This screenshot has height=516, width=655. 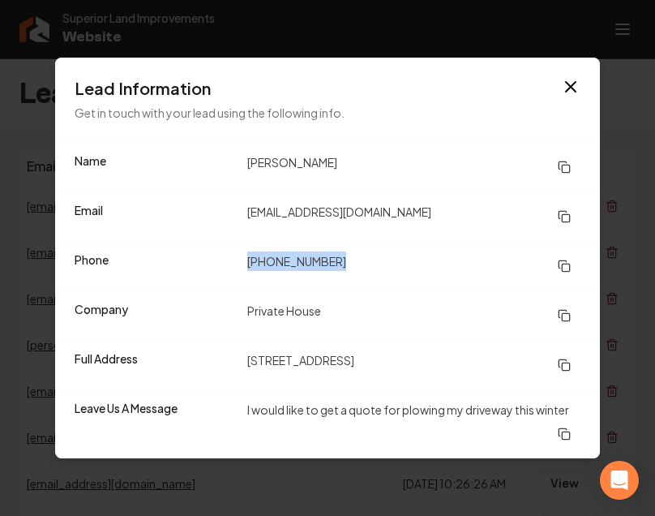 I want to click on dt: Full Address, so click(x=154, y=365).